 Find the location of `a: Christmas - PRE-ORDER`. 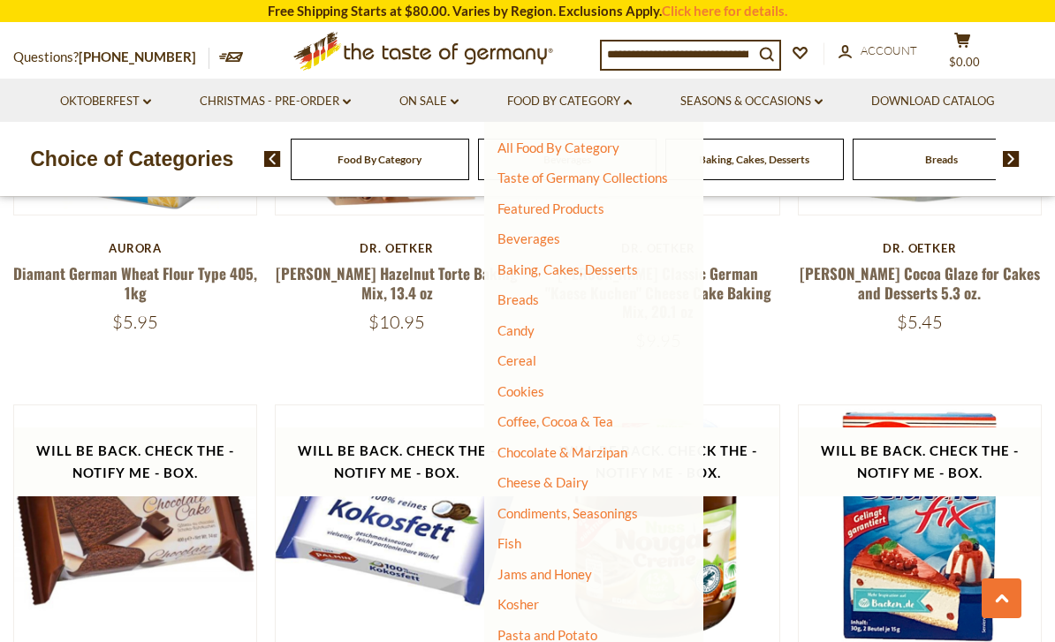

a: Christmas - PRE-ORDER is located at coordinates (275, 102).